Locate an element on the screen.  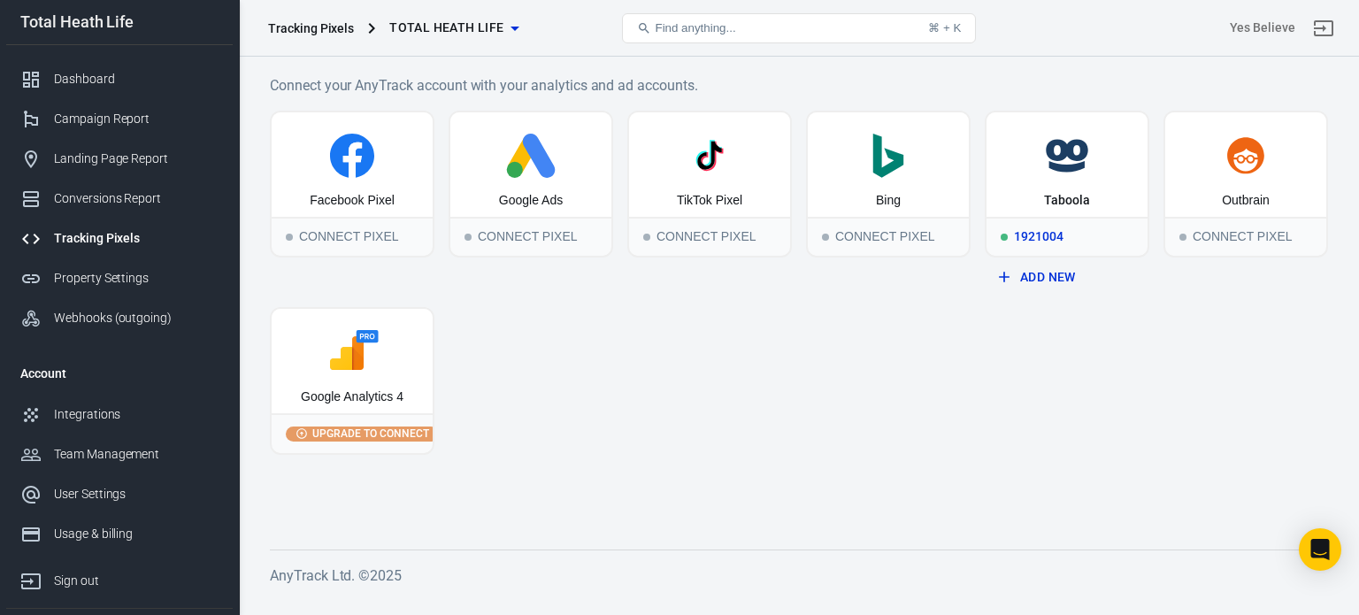
div: Facebook Pixel is located at coordinates (352, 201).